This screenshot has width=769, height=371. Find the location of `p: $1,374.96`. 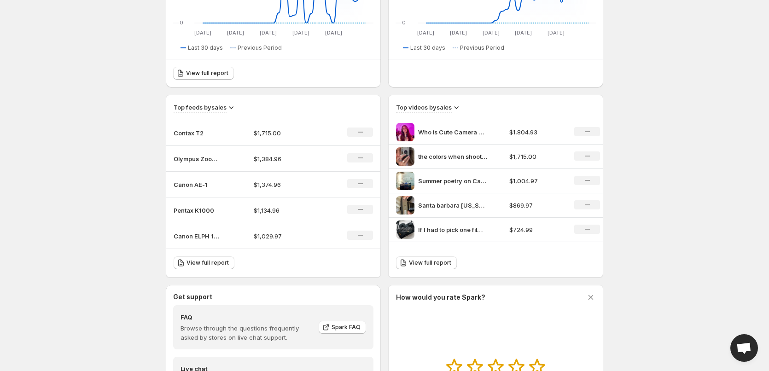

p: $1,374.96 is located at coordinates (286, 185).